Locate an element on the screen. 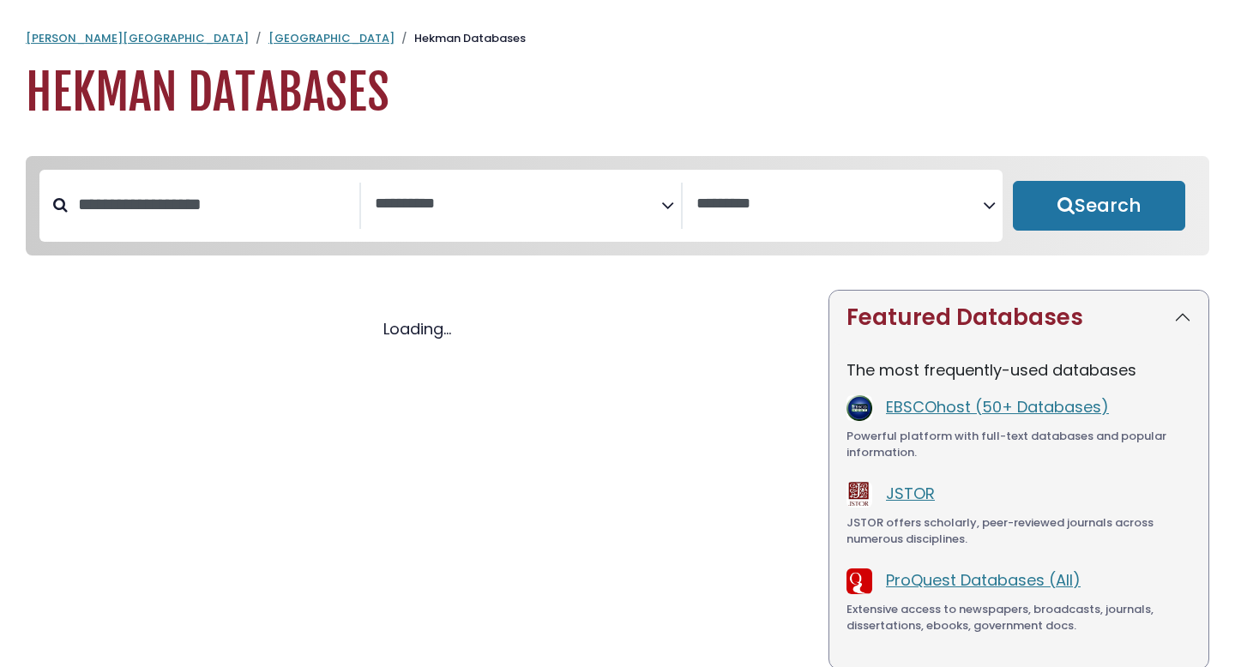 The height and width of the screenshot is (667, 1235). p: The most frequently-used databases is located at coordinates (1019, 370).